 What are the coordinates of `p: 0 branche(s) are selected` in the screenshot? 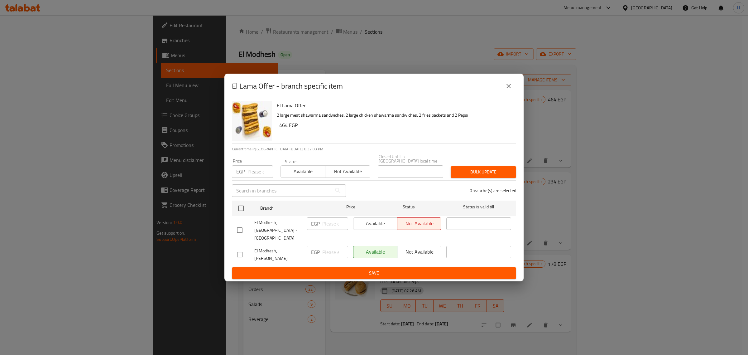 It's located at (493, 190).